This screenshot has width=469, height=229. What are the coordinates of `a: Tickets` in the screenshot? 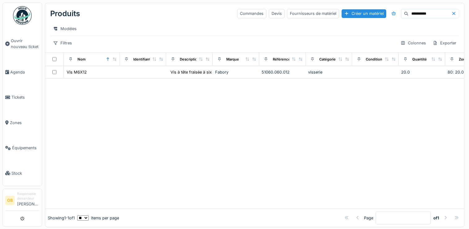 It's located at (22, 97).